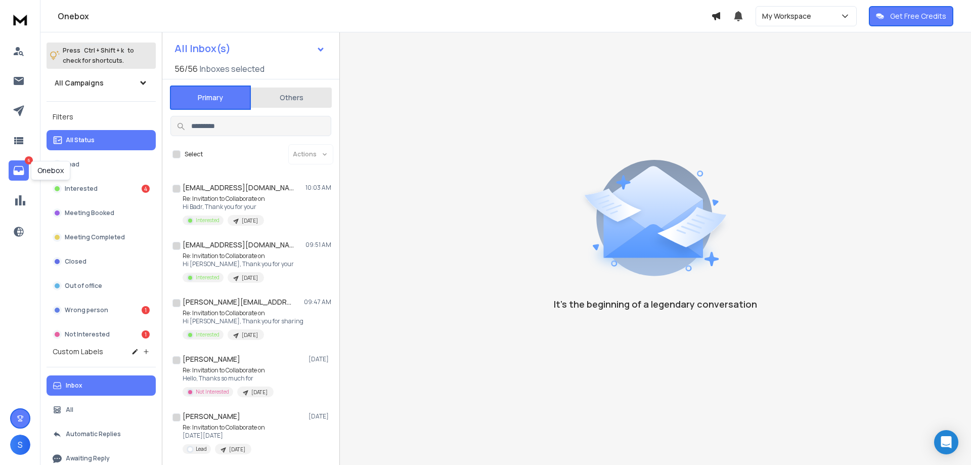 Image resolution: width=971 pixels, height=465 pixels. What do you see at coordinates (202, 49) in the screenshot?
I see `h1: All Inbox(s)` at bounding box center [202, 49].